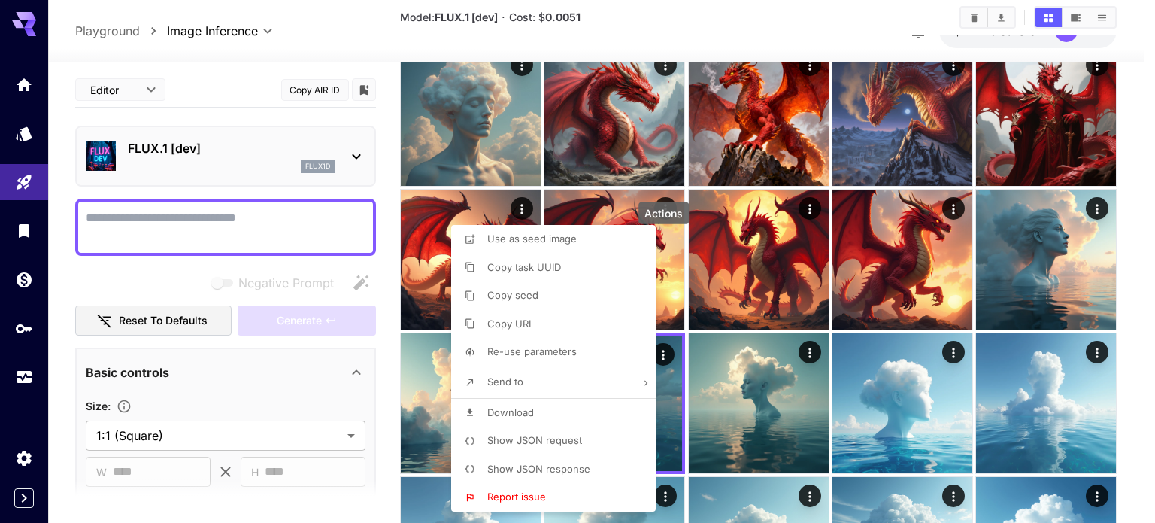 This screenshot has height=523, width=1155. What do you see at coordinates (511, 412) in the screenshot?
I see `span: Download` at bounding box center [511, 412].